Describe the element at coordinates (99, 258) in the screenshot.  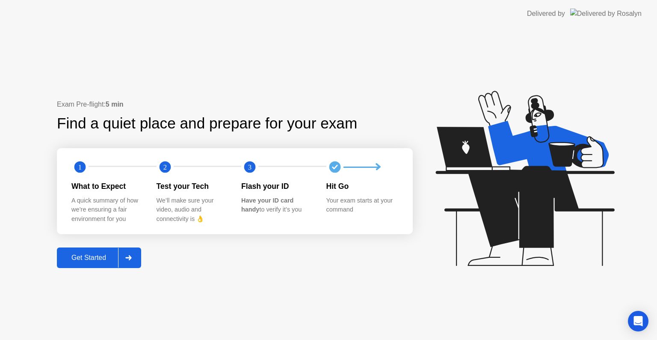
I see `button: Get Started` at that location.